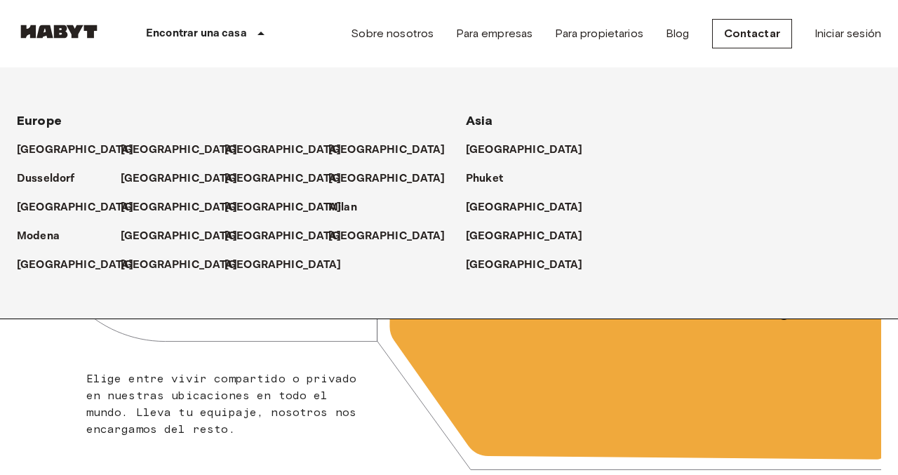 This screenshot has height=475, width=898. Describe the element at coordinates (53, 179) in the screenshot. I see `a: Dusseldorf` at that location.